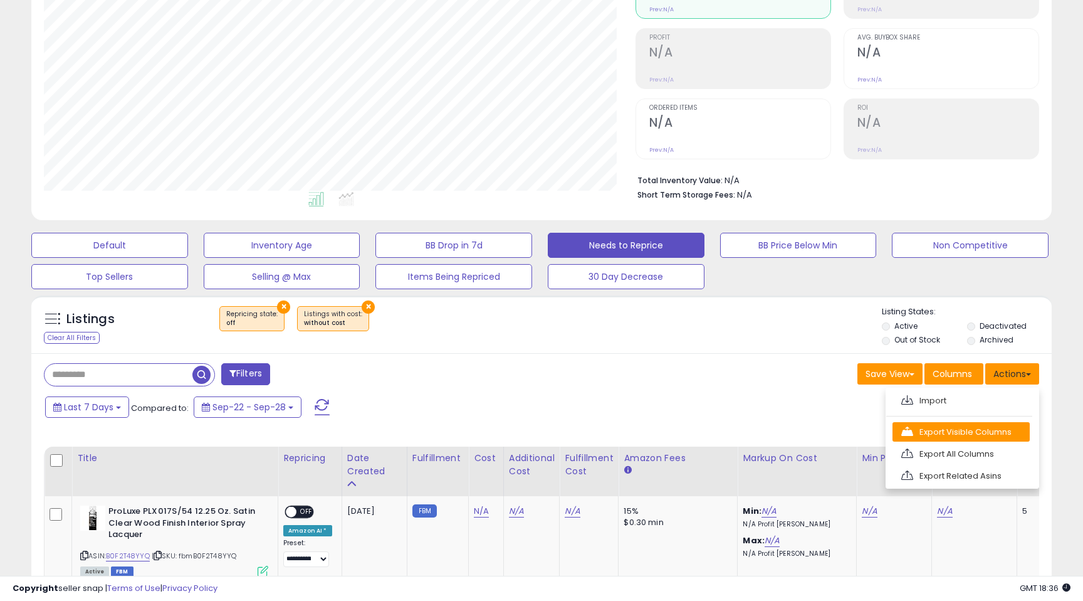 This screenshot has height=601, width=1083. Describe the element at coordinates (961, 453) in the screenshot. I see `a: Export All Columns` at that location.